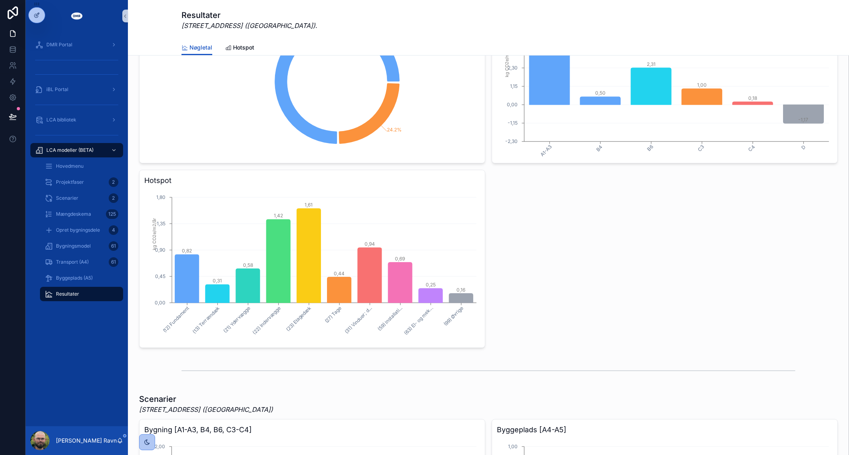 This screenshot has height=455, width=849. What do you see at coordinates (67, 198) in the screenshot?
I see `span: Scenarier` at bounding box center [67, 198].